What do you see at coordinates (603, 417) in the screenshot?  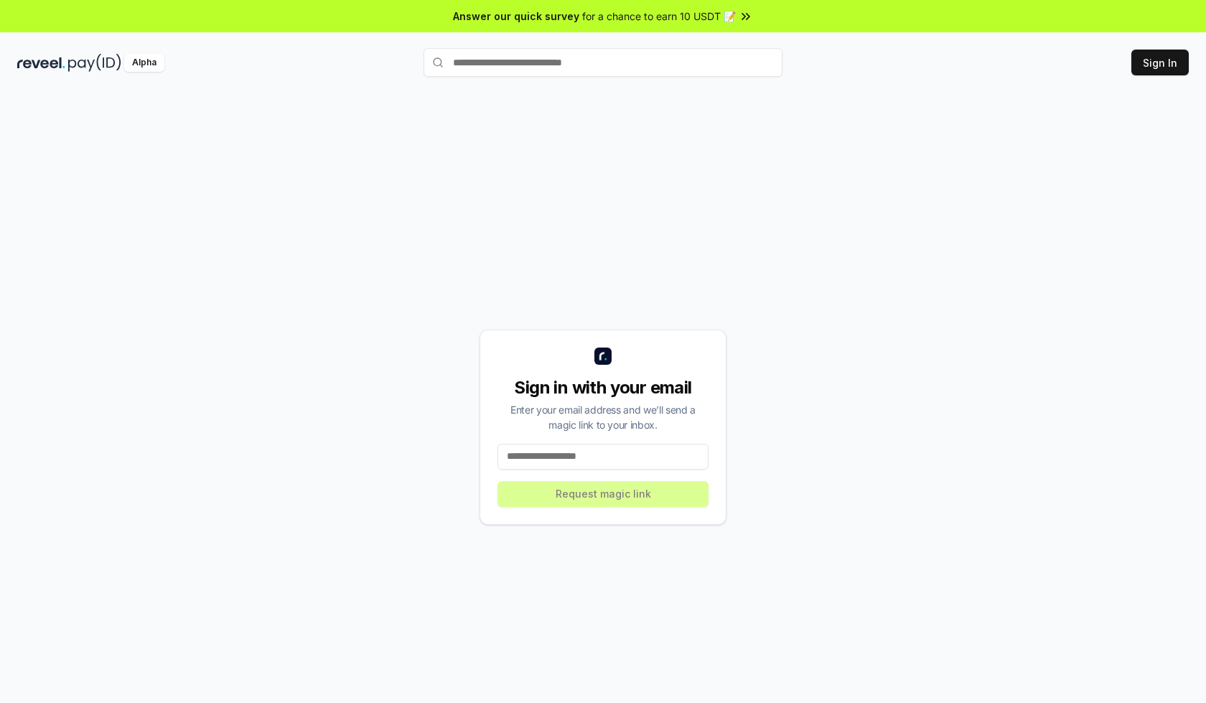 I see `div: Enter your email address and we’ll send a magic link to your inbox.` at bounding box center [603, 417].